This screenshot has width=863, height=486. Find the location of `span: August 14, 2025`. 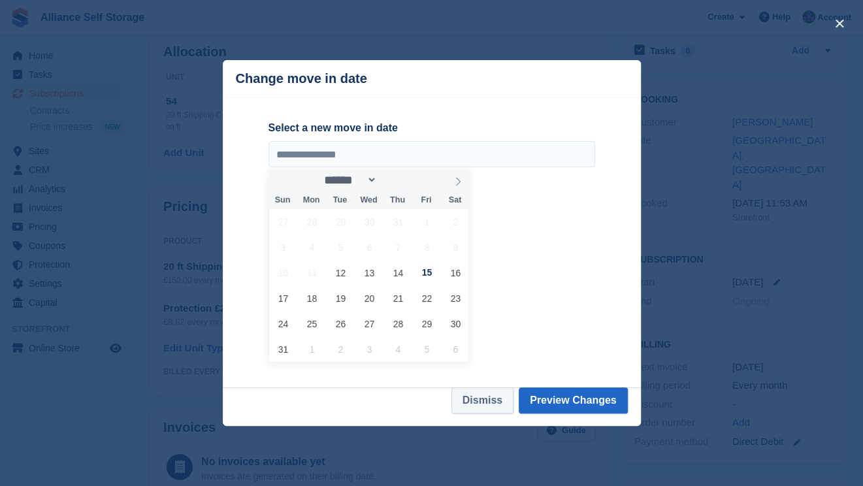

span: August 14, 2025 is located at coordinates (398, 272).